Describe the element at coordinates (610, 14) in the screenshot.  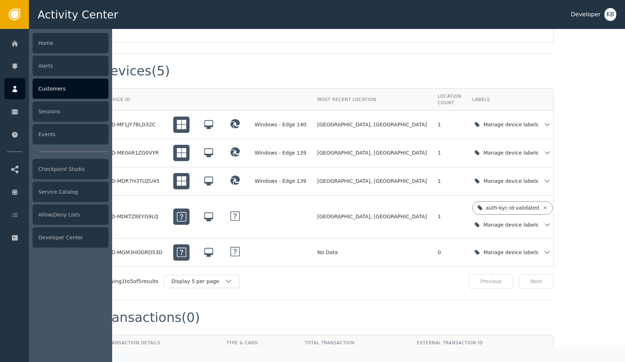
I see `button: KB` at that location.